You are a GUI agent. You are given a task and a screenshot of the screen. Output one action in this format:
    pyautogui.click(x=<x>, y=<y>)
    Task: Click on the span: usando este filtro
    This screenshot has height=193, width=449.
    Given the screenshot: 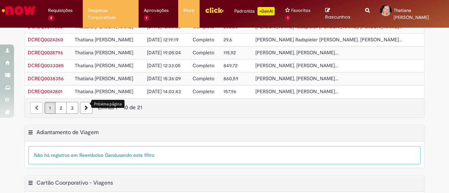 What is the action you would take?
    pyautogui.click(x=135, y=155)
    